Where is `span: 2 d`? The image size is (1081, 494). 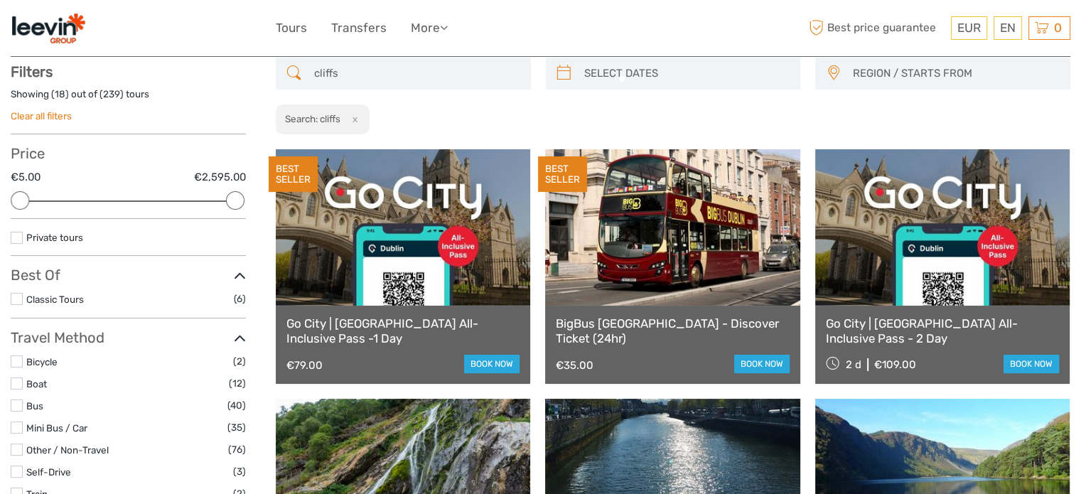
span: 2 d is located at coordinates (853, 364).